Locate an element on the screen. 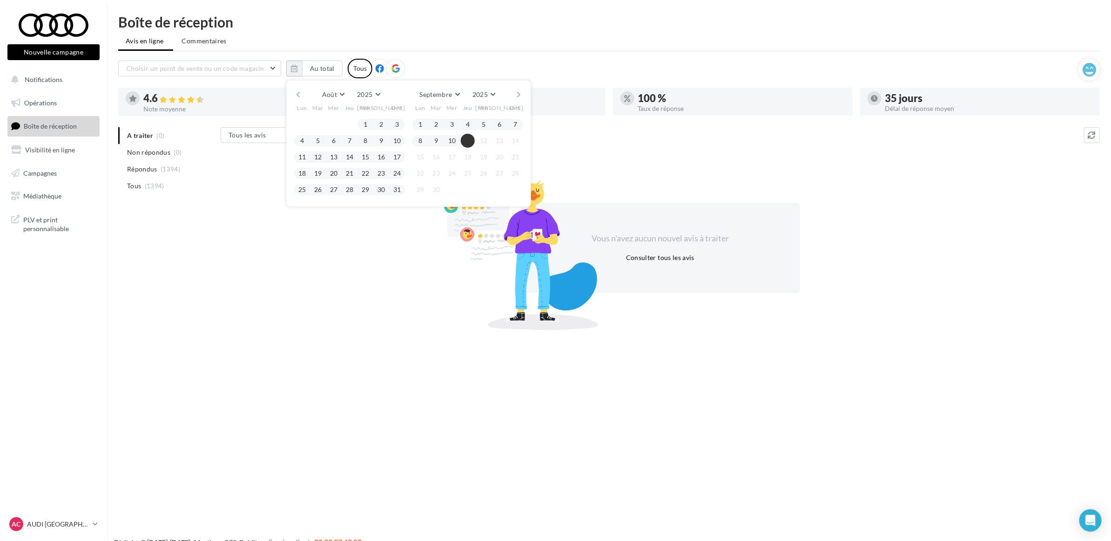 This screenshot has width=1111, height=541. span: Tous is located at coordinates (134, 186).